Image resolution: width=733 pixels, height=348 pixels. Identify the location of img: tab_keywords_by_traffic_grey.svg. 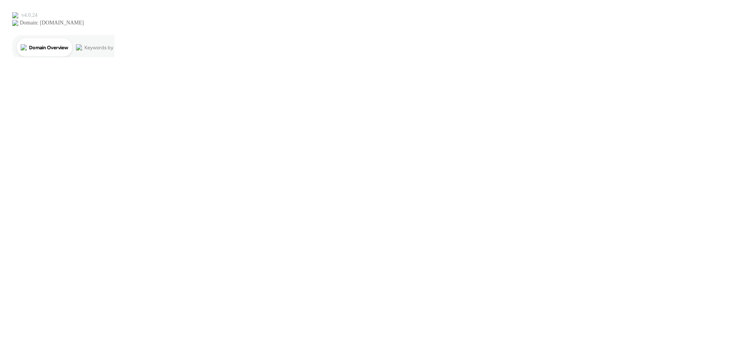
(79, 47).